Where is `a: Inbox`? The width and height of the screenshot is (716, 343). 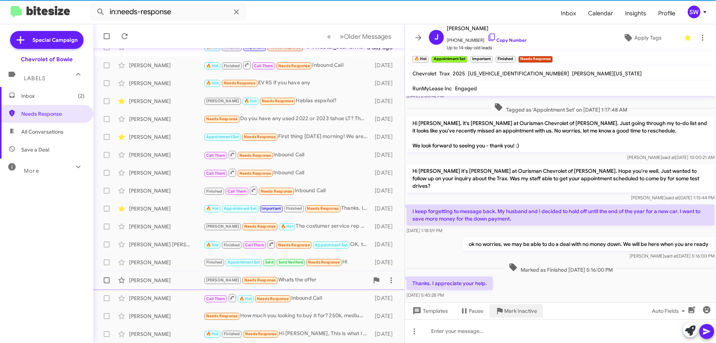
a: Inbox is located at coordinates (569, 13).